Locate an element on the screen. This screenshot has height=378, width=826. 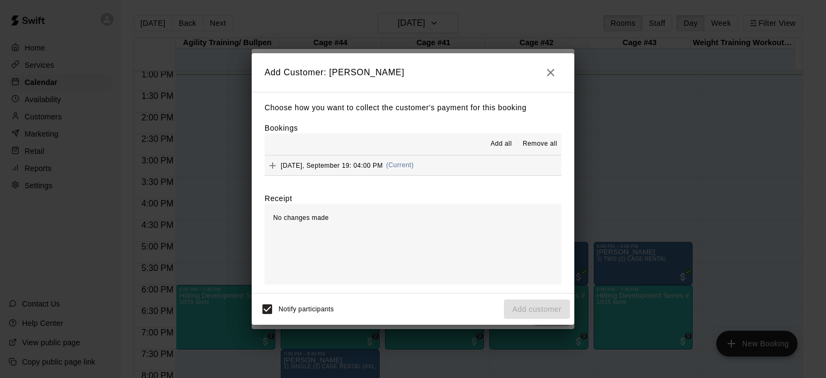
span: Add all is located at coordinates (501, 144).